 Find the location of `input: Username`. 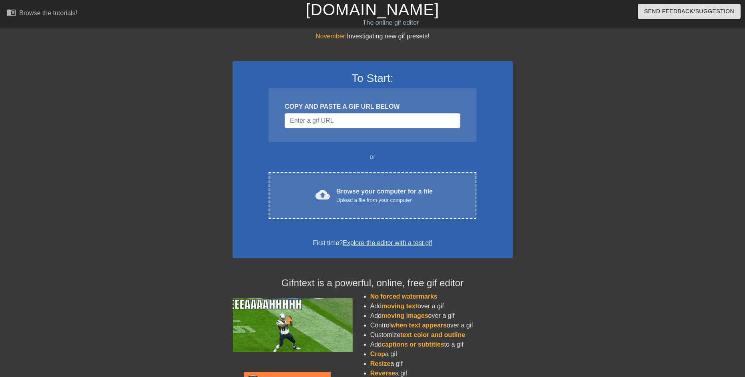

input: Username is located at coordinates (372, 121).